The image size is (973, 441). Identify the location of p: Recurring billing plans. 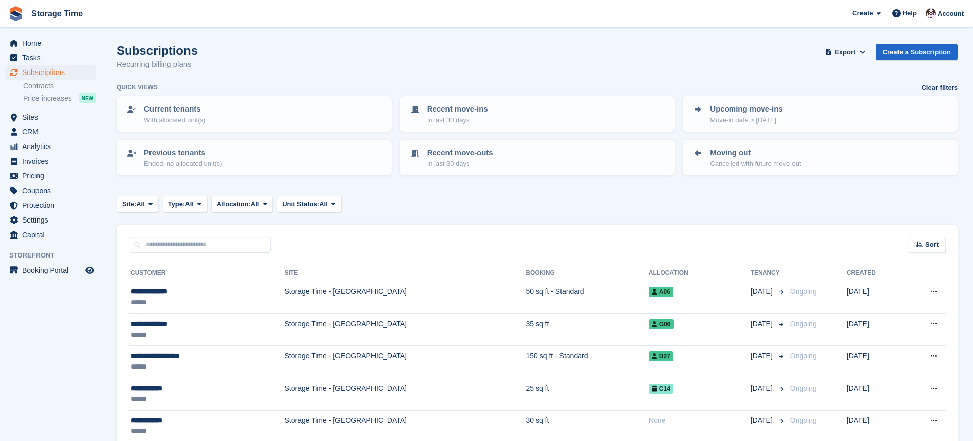
(157, 64).